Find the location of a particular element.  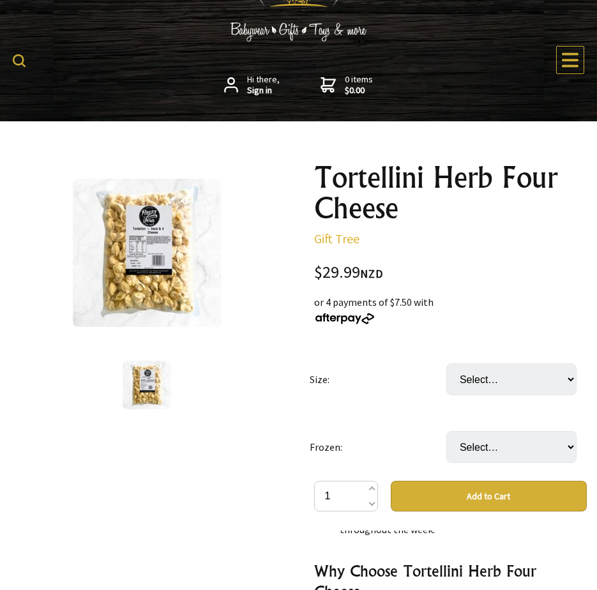

div: or 4 payments of $7.50 with is located at coordinates (451, 310).